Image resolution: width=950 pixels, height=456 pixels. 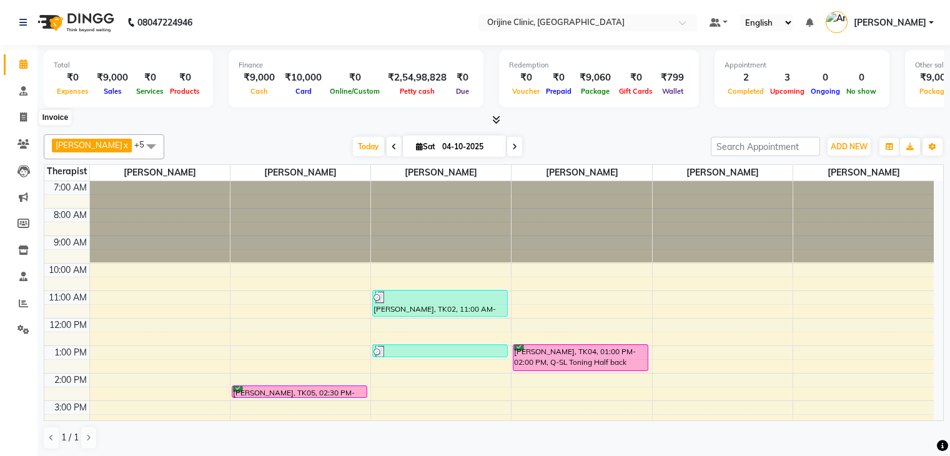 What do you see at coordinates (636, 91) in the screenshot?
I see `span: Gift Cards` at bounding box center [636, 91].